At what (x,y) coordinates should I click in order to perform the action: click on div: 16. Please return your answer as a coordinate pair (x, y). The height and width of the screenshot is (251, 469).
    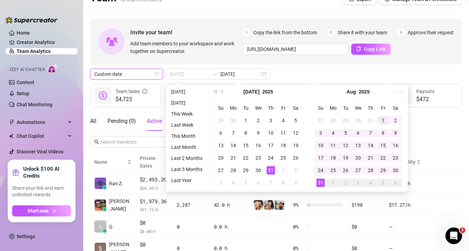
    Looking at the image, I should click on (258, 146).